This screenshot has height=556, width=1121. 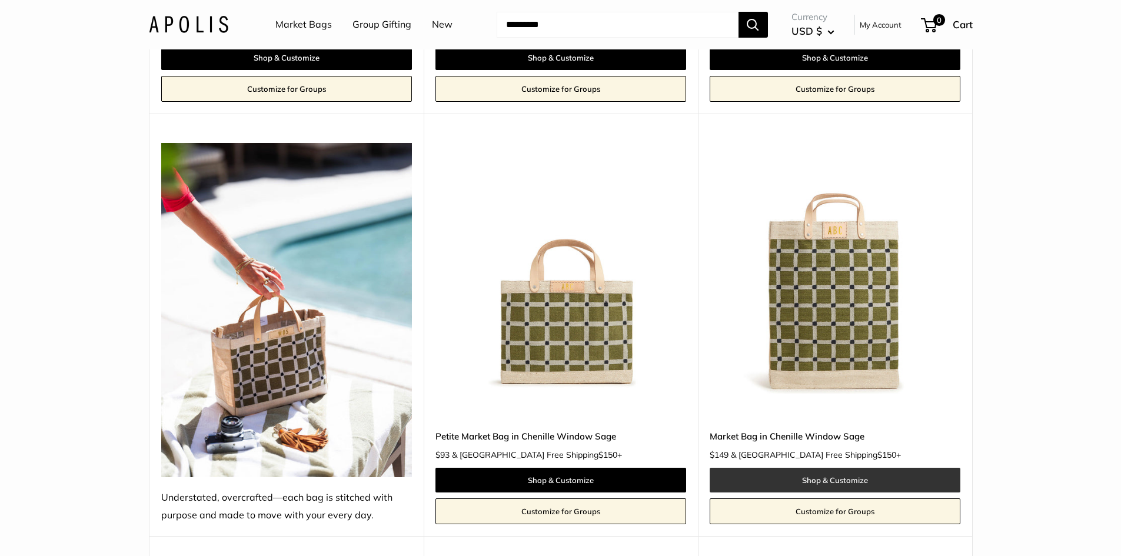 What do you see at coordinates (561, 268) in the screenshot?
I see `img: Petite Market Bag in Chenille Window Sage` at bounding box center [561, 268].